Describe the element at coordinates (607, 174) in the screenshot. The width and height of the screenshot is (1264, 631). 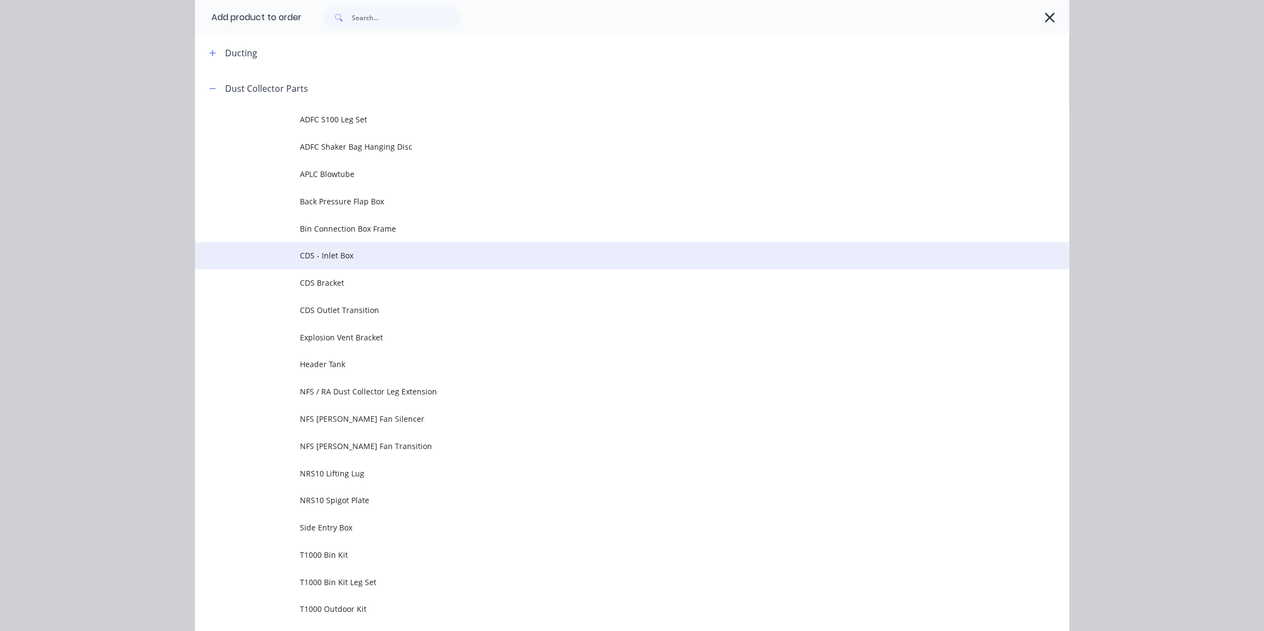
I see `span: APLC Blowtube` at that location.